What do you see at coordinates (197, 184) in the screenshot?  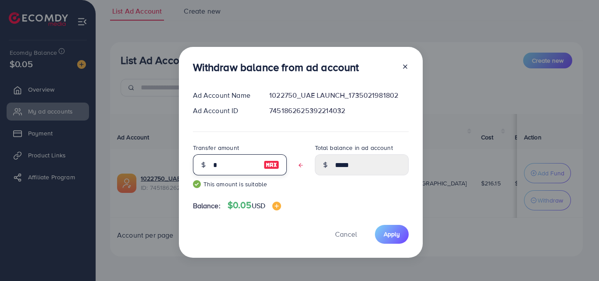 I see `img: guide` at bounding box center [197, 184].